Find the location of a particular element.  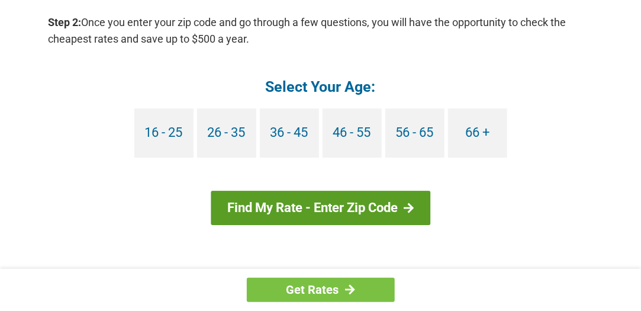

a: Find My Rate - Enter Zip Code is located at coordinates (320, 208).